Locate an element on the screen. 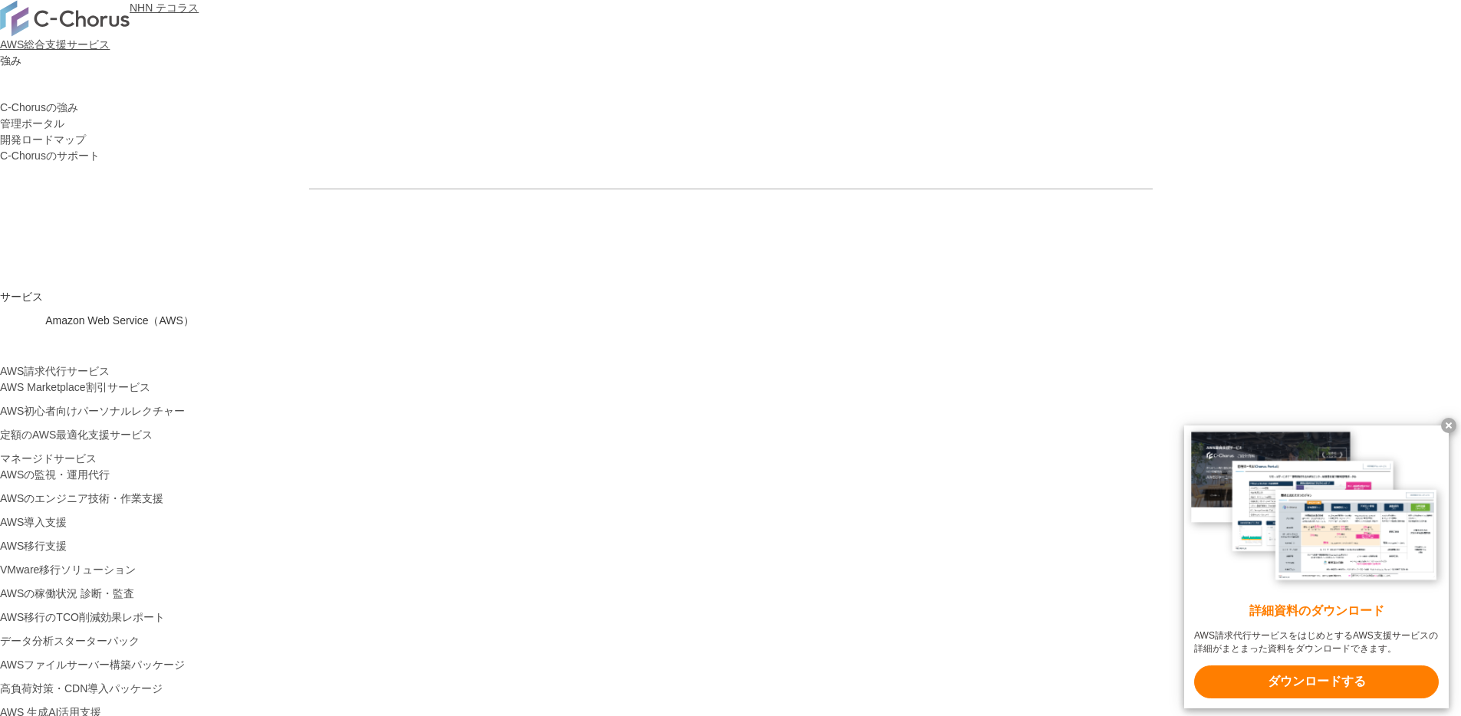  a: 詳細資料のダウンロード AWS請求代行サービスをはじめとするAWS支援サービスの詳細がまとまった資料をダウンロードできます。 ダウンロードする is located at coordinates (1316, 567).